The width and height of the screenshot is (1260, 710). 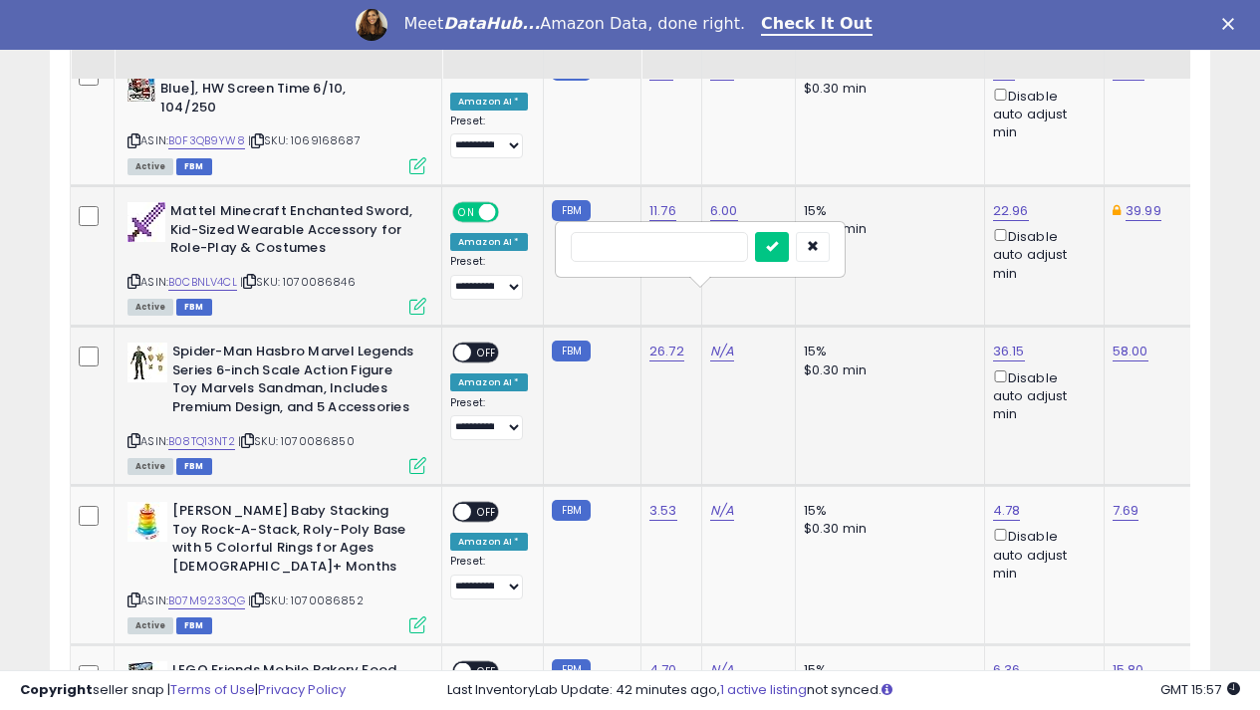 What do you see at coordinates (724, 211) in the screenshot?
I see `a: 6.00` at bounding box center [724, 211].